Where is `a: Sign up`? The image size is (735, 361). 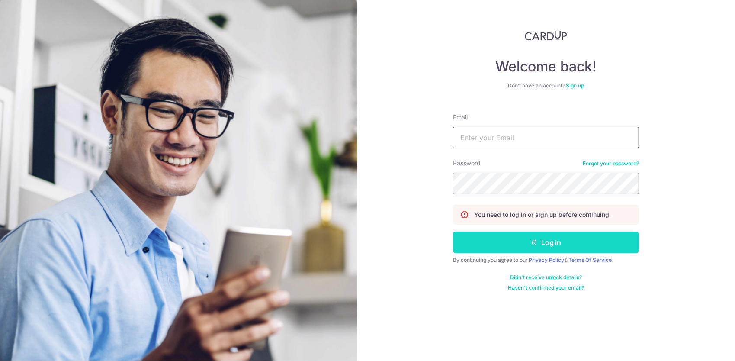 a: Sign up is located at coordinates (575, 85).